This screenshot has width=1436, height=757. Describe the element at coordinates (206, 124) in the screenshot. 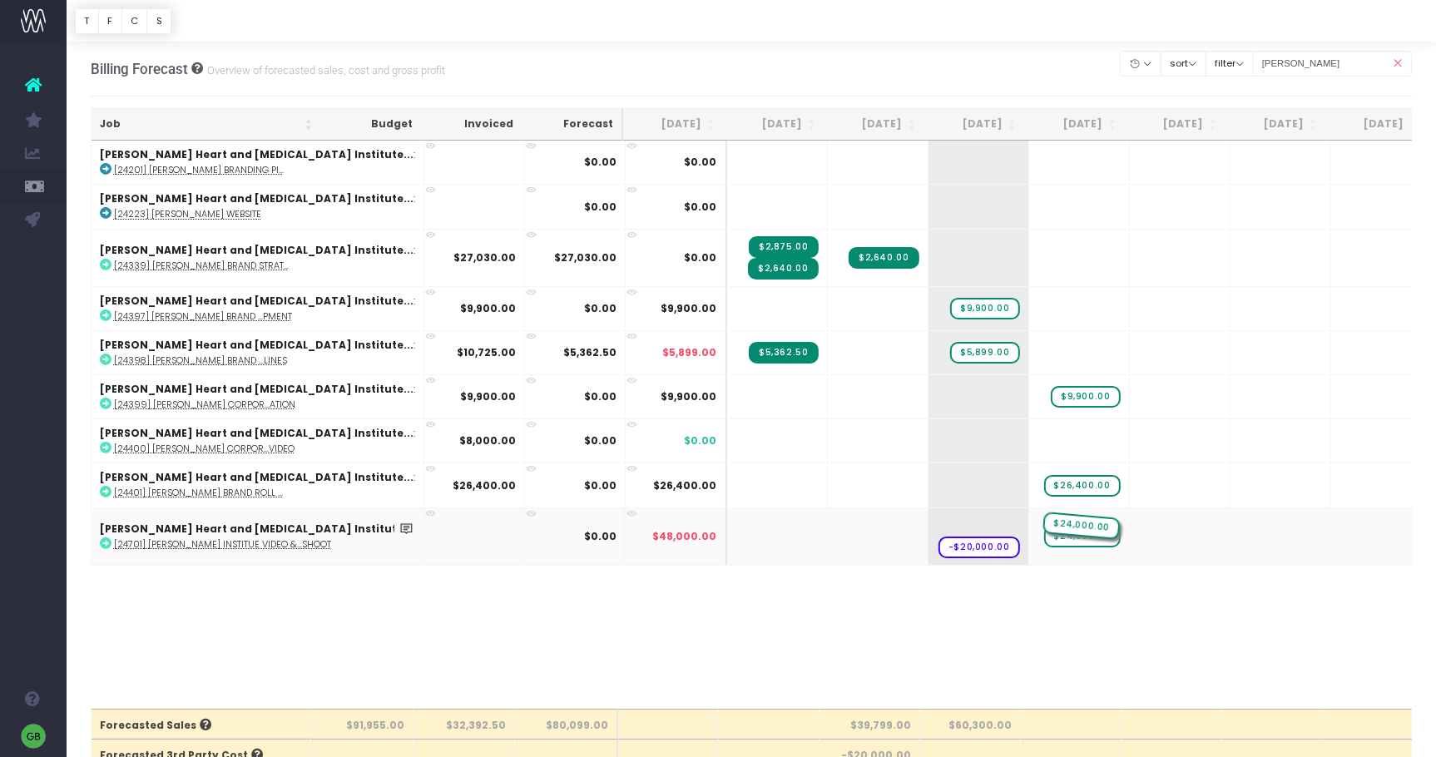

I see `th: Job: activate to sort column ascending` at that location.